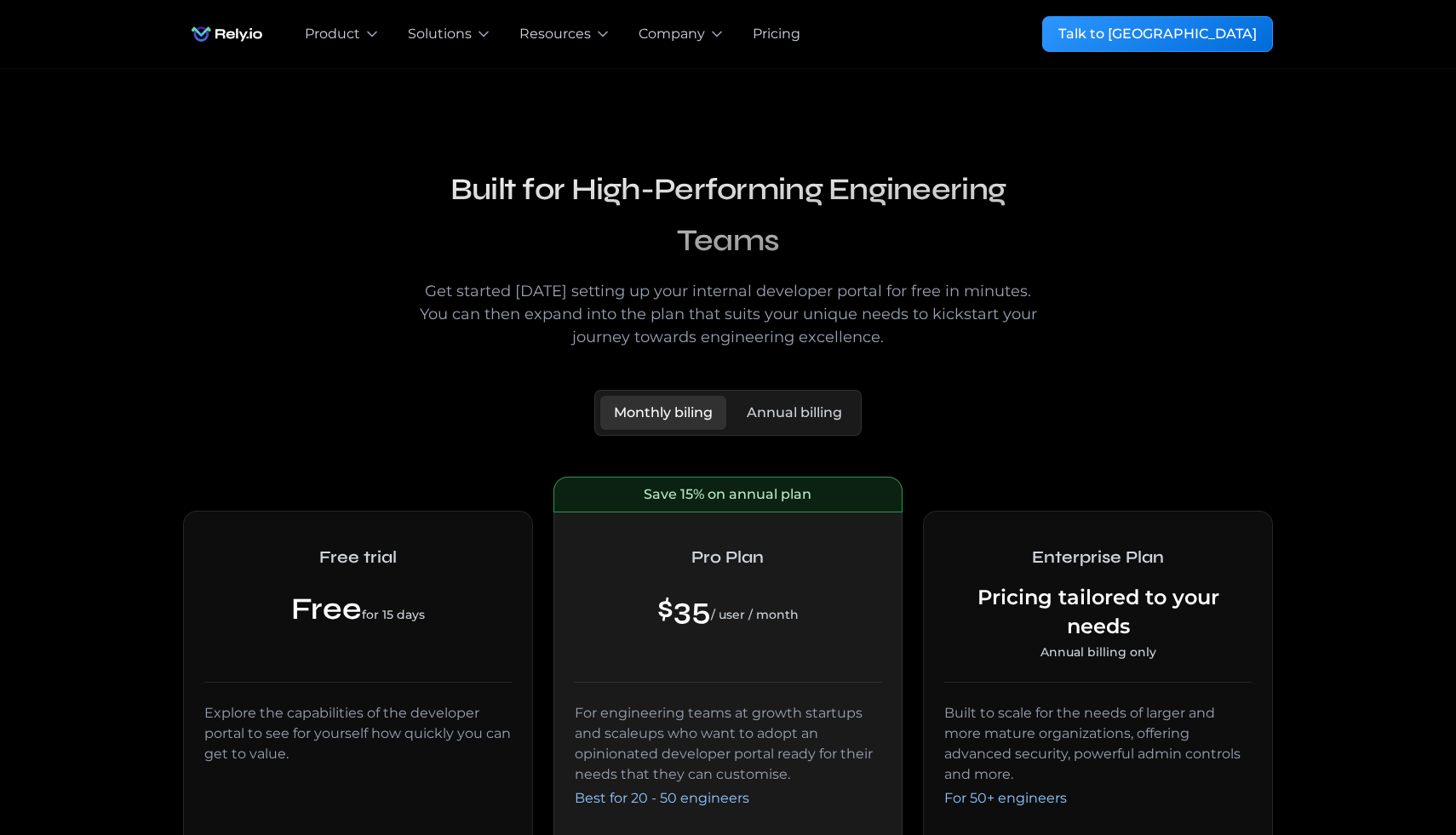 The height and width of the screenshot is (835, 1456). I want to click on div: For engineering teams at growth startups and scaleups who want to adopt an opinionated developer ..., so click(728, 758).